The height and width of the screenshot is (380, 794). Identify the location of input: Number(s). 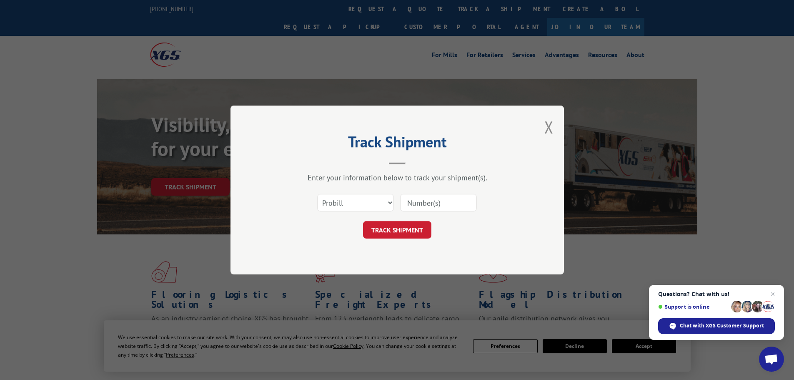
(439, 203).